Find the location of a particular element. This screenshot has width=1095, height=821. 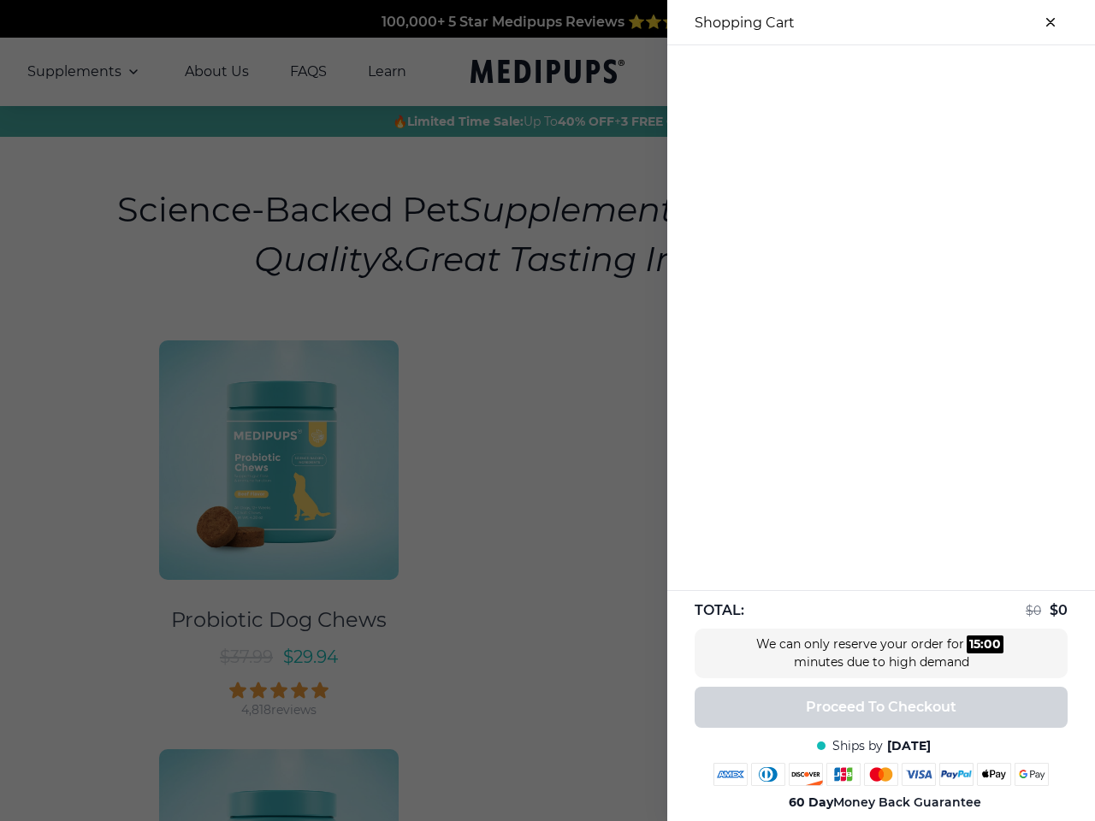

img: jcb is located at coordinates (844, 774).